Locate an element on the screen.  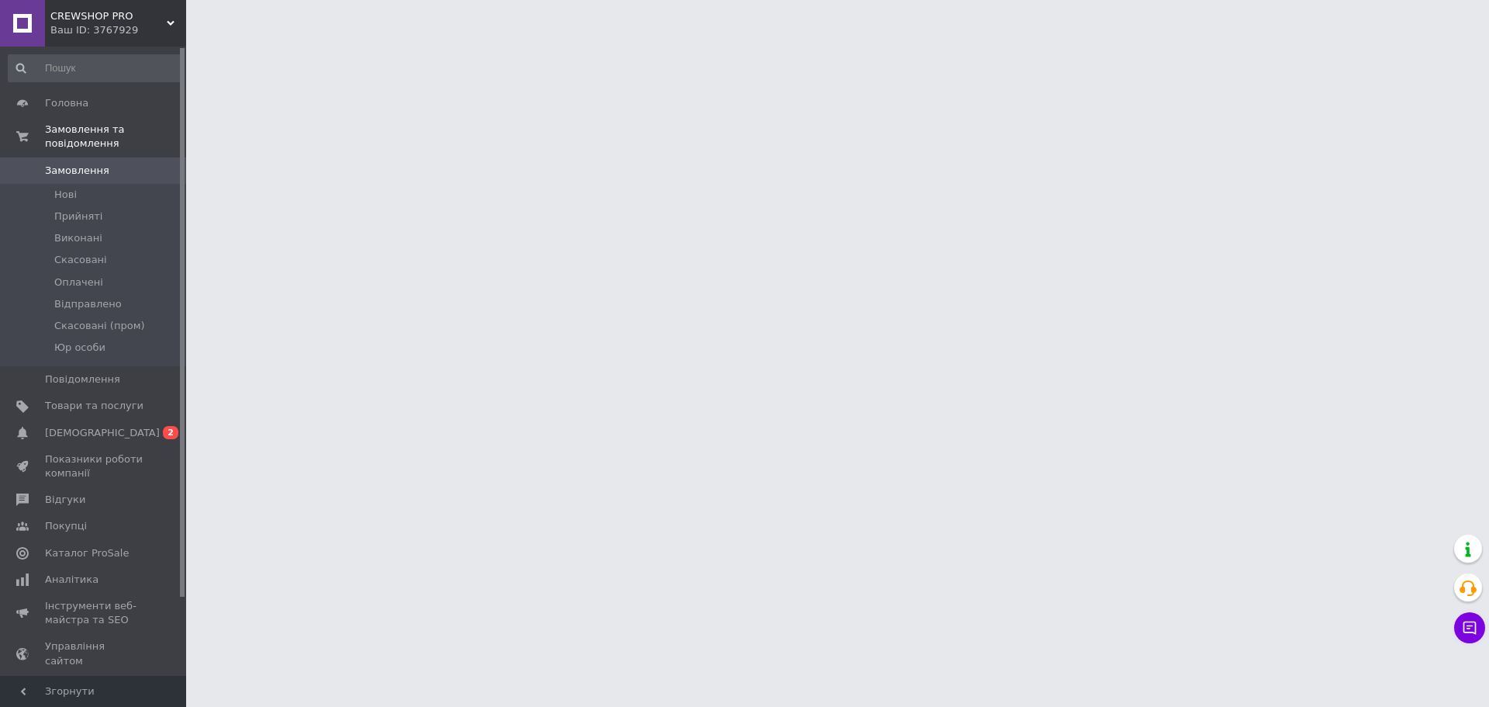
span: Аналітика is located at coordinates (71, 579).